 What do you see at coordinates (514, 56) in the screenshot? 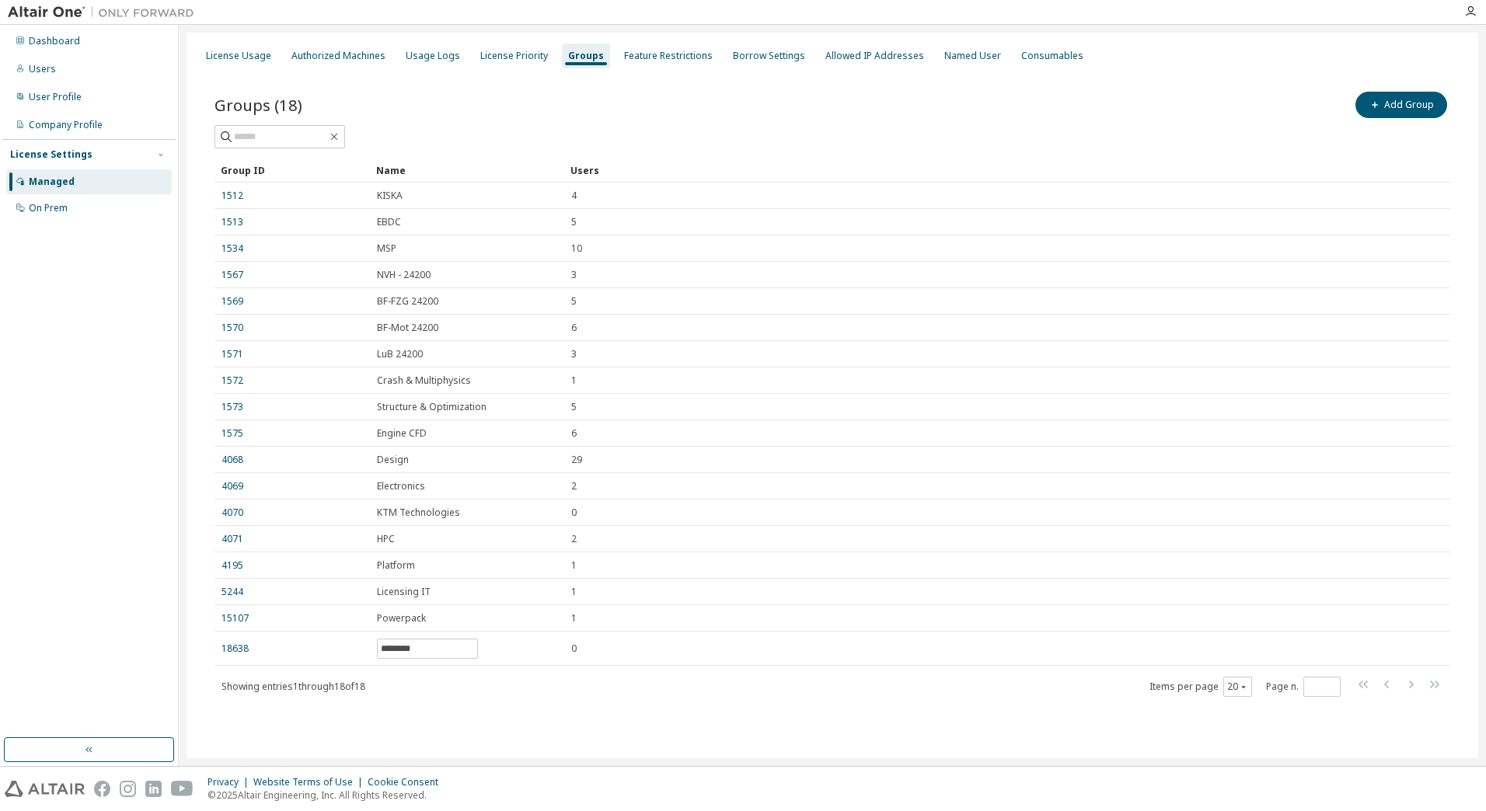
I see `div: License Priority` at bounding box center [514, 56].